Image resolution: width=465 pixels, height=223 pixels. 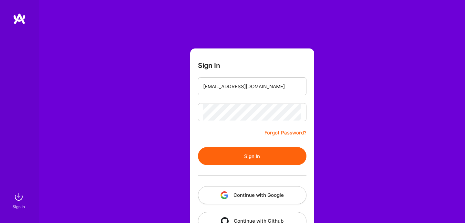 I want to click on img: logo, so click(x=19, y=19).